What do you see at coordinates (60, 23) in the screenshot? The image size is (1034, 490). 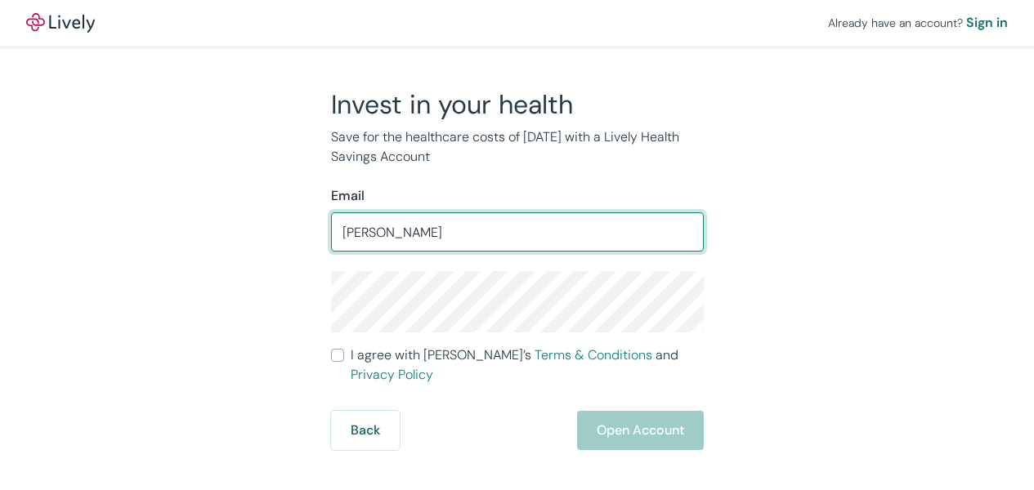 I see `img: Lively` at bounding box center [60, 23].